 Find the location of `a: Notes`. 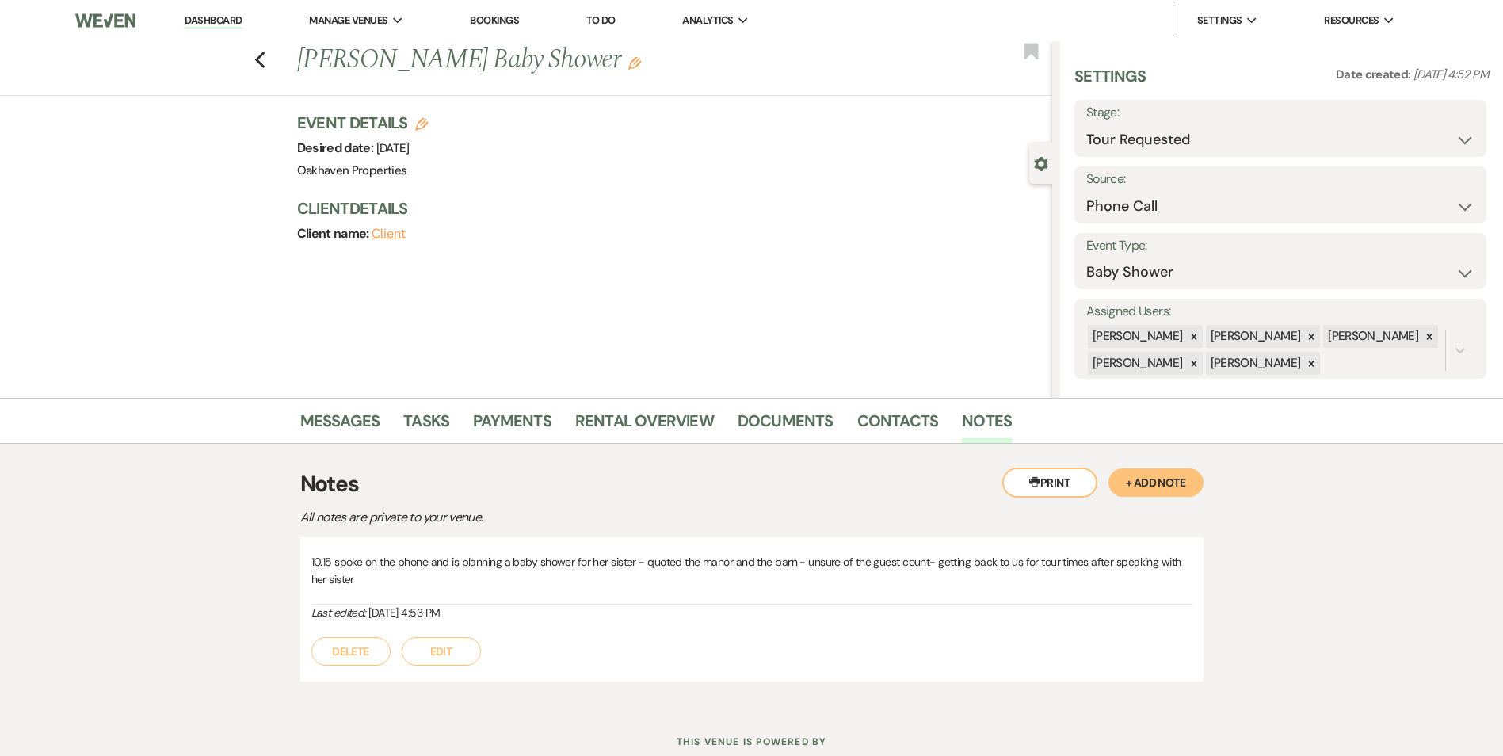

a: Notes is located at coordinates (986, 425).